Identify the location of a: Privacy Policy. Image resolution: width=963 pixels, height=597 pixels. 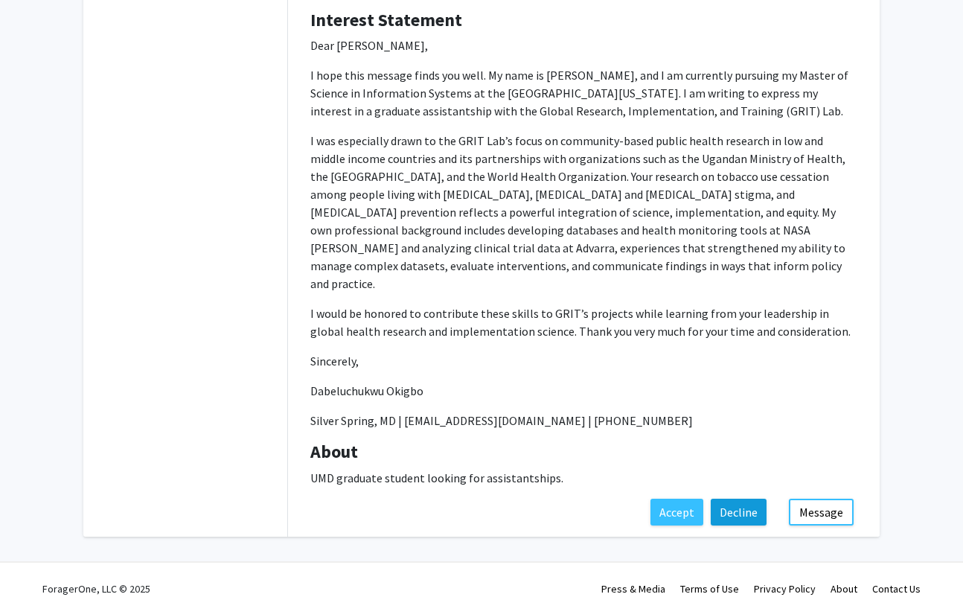
(784, 589).